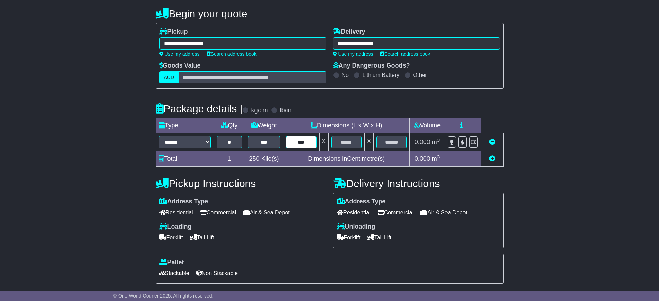 The height and width of the screenshot is (301, 659). What do you see at coordinates (259, 111) in the screenshot?
I see `label: kg/cm` at bounding box center [259, 111].